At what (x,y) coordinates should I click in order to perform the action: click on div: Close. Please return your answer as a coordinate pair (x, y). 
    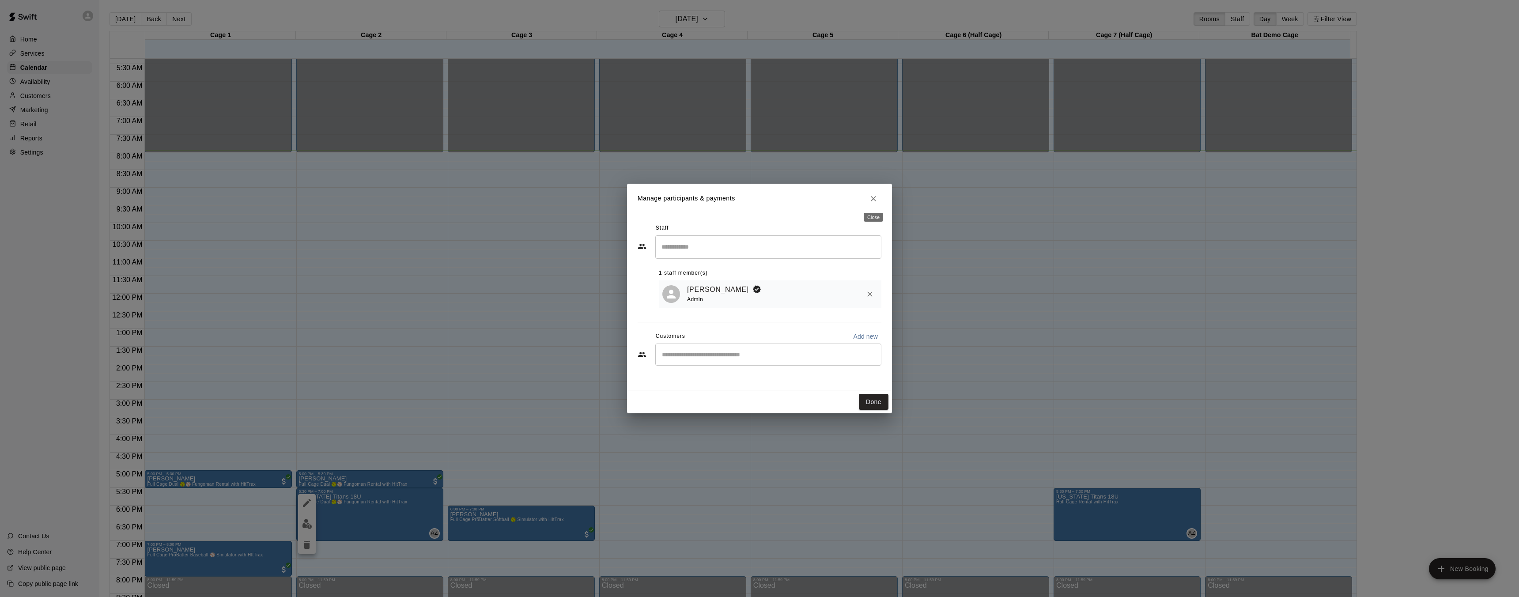
    Looking at the image, I should click on (873, 217).